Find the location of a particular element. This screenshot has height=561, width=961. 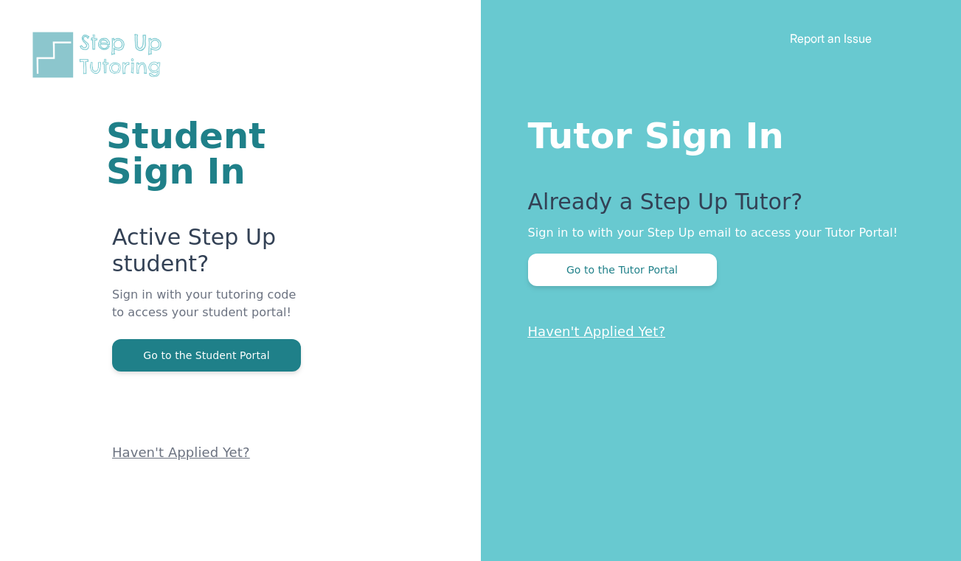

button: Go to the Student Portal is located at coordinates (207, 356).